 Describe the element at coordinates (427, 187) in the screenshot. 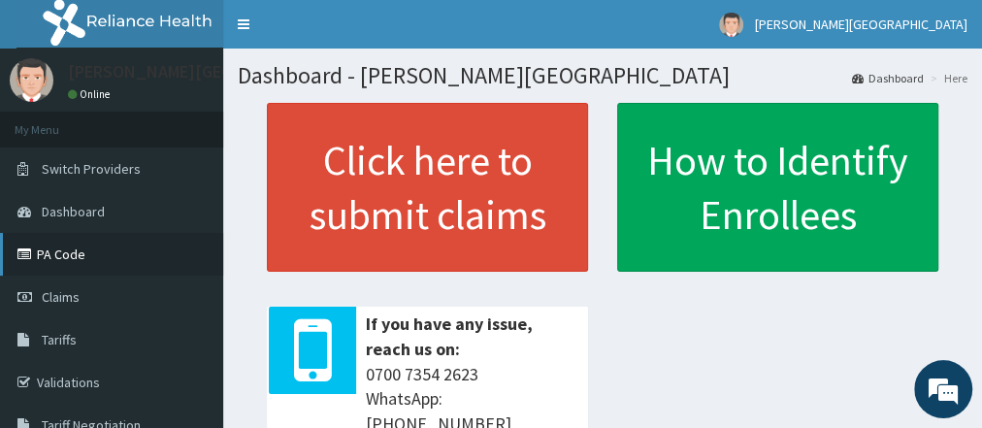

I see `a: Click here to submit claims` at that location.